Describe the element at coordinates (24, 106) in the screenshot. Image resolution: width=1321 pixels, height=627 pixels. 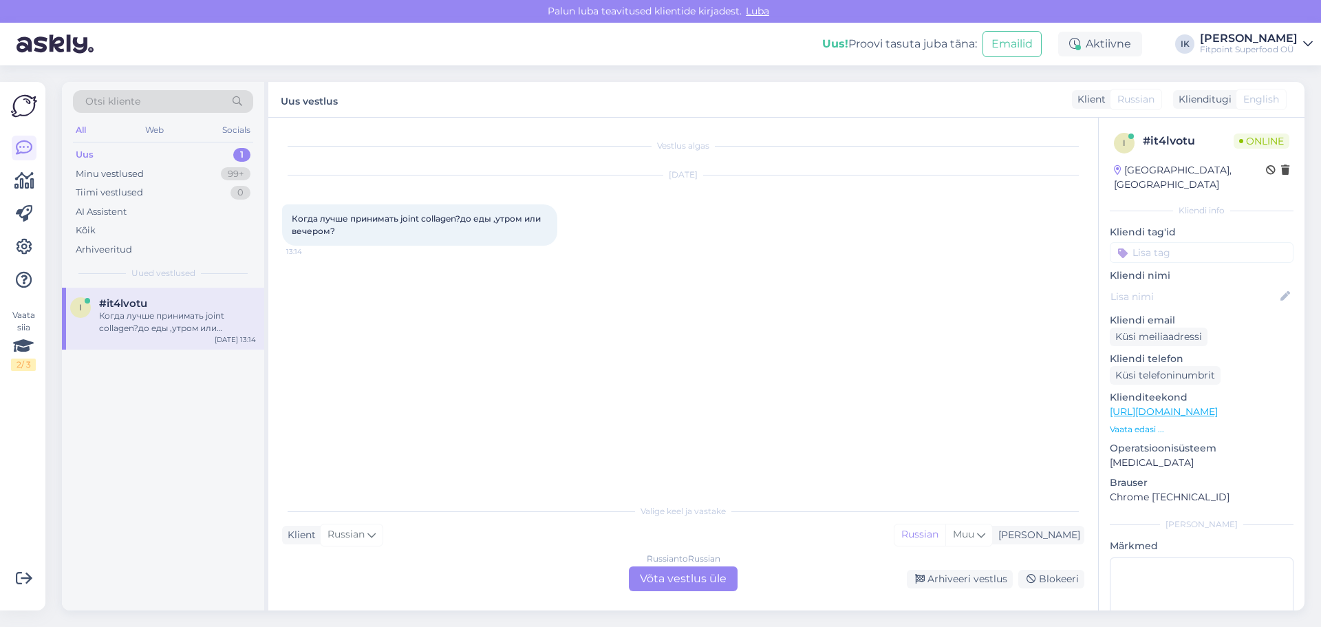
I see `img: Askly Logo` at that location.